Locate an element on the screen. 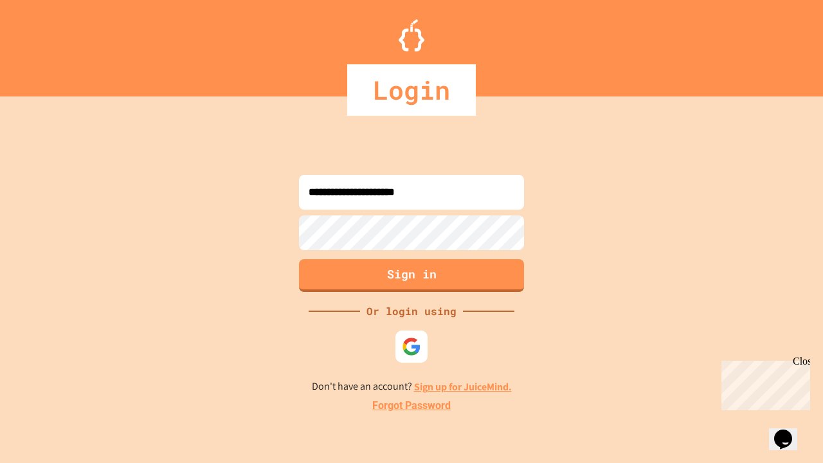 The height and width of the screenshot is (463, 823). div: Chat with us now!Close is located at coordinates (47, 43).